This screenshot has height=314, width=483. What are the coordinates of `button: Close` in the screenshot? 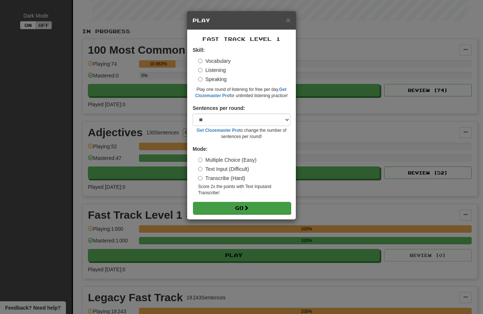 It's located at (288, 20).